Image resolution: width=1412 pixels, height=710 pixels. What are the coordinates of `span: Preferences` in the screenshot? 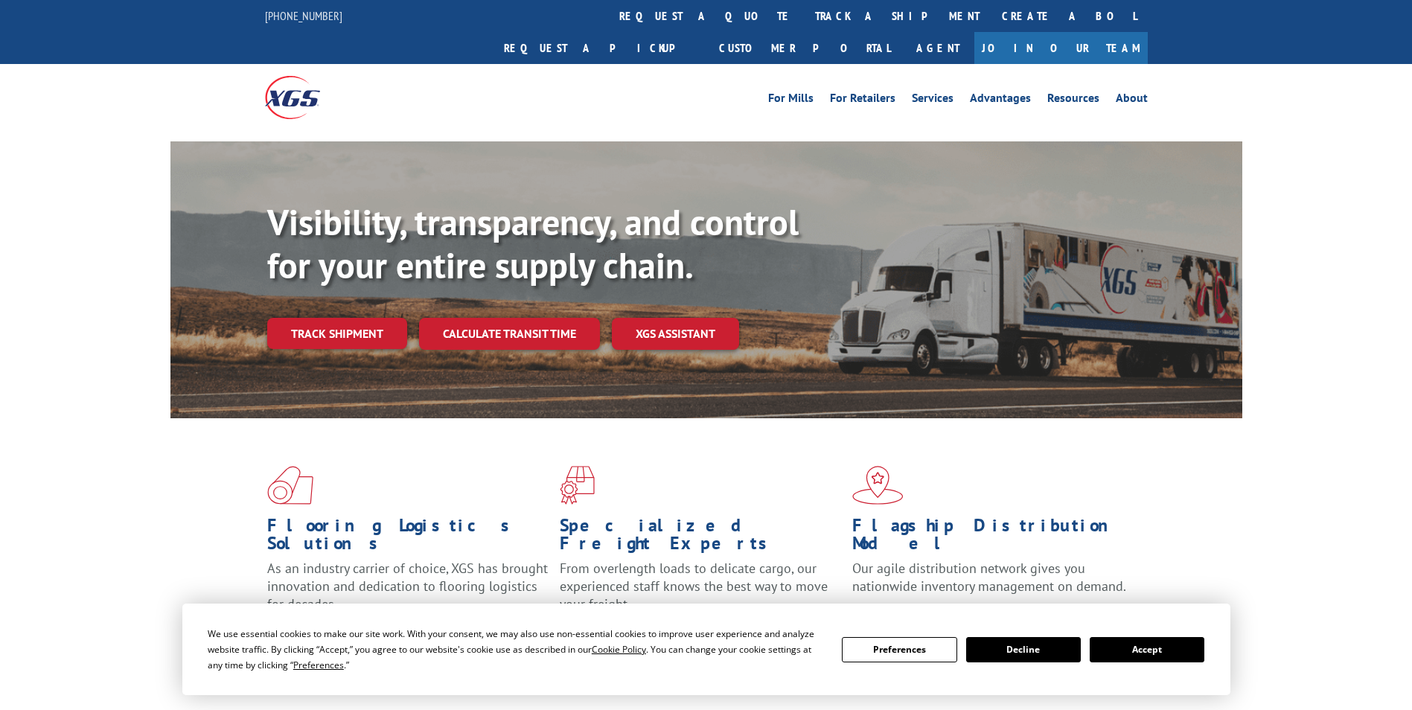 It's located at (319, 665).